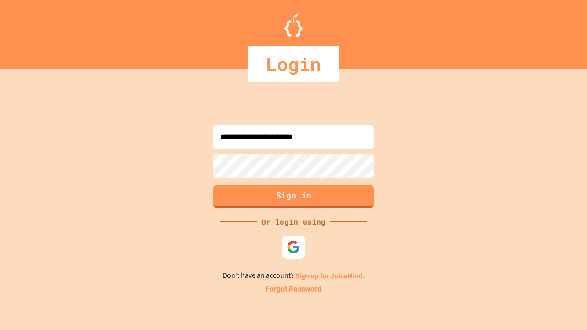 This screenshot has height=330, width=587. What do you see at coordinates (294, 64) in the screenshot?
I see `div: Login` at bounding box center [294, 64].